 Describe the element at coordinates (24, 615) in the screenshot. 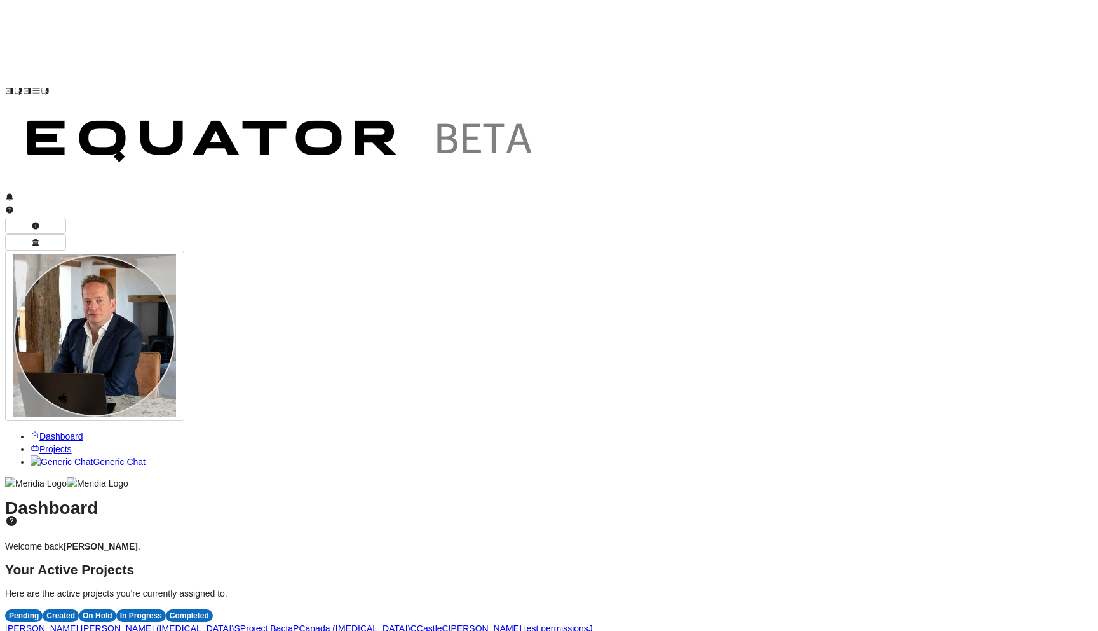

I see `div: Pending` at that location.